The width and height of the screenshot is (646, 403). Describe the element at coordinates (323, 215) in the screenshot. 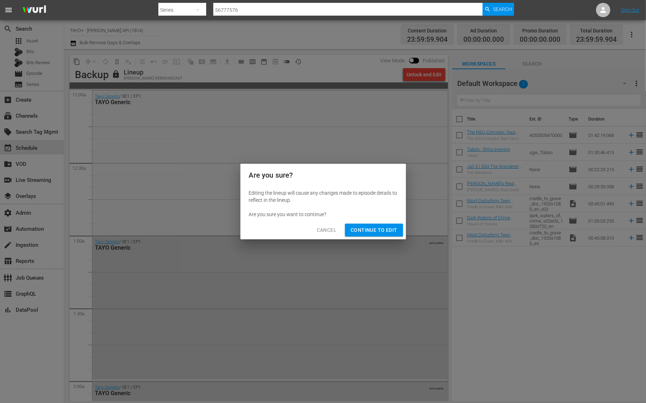

I see `div: Are you sure you want to continue?` at that location.